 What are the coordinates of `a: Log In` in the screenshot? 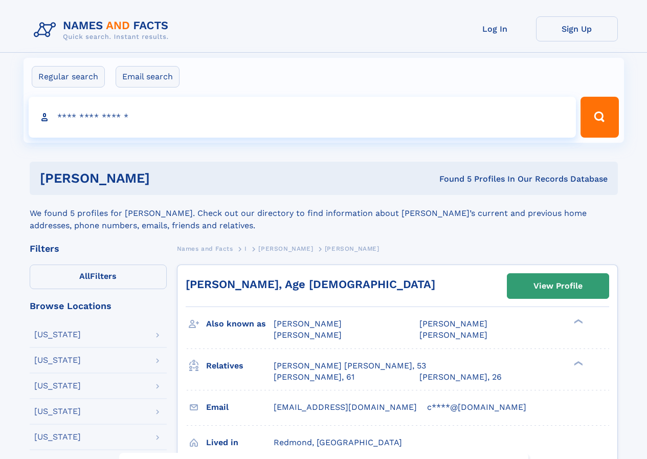 It's located at (495, 29).